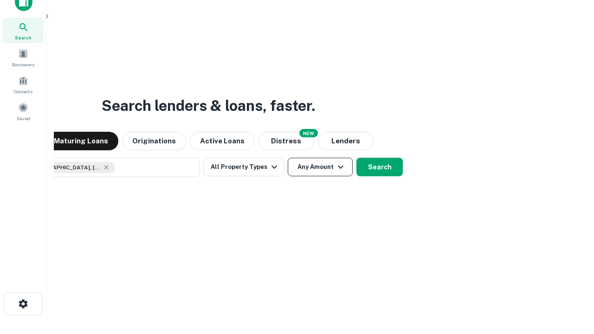  Describe the element at coordinates (23, 65) in the screenshot. I see `span: Borrowers` at that location.